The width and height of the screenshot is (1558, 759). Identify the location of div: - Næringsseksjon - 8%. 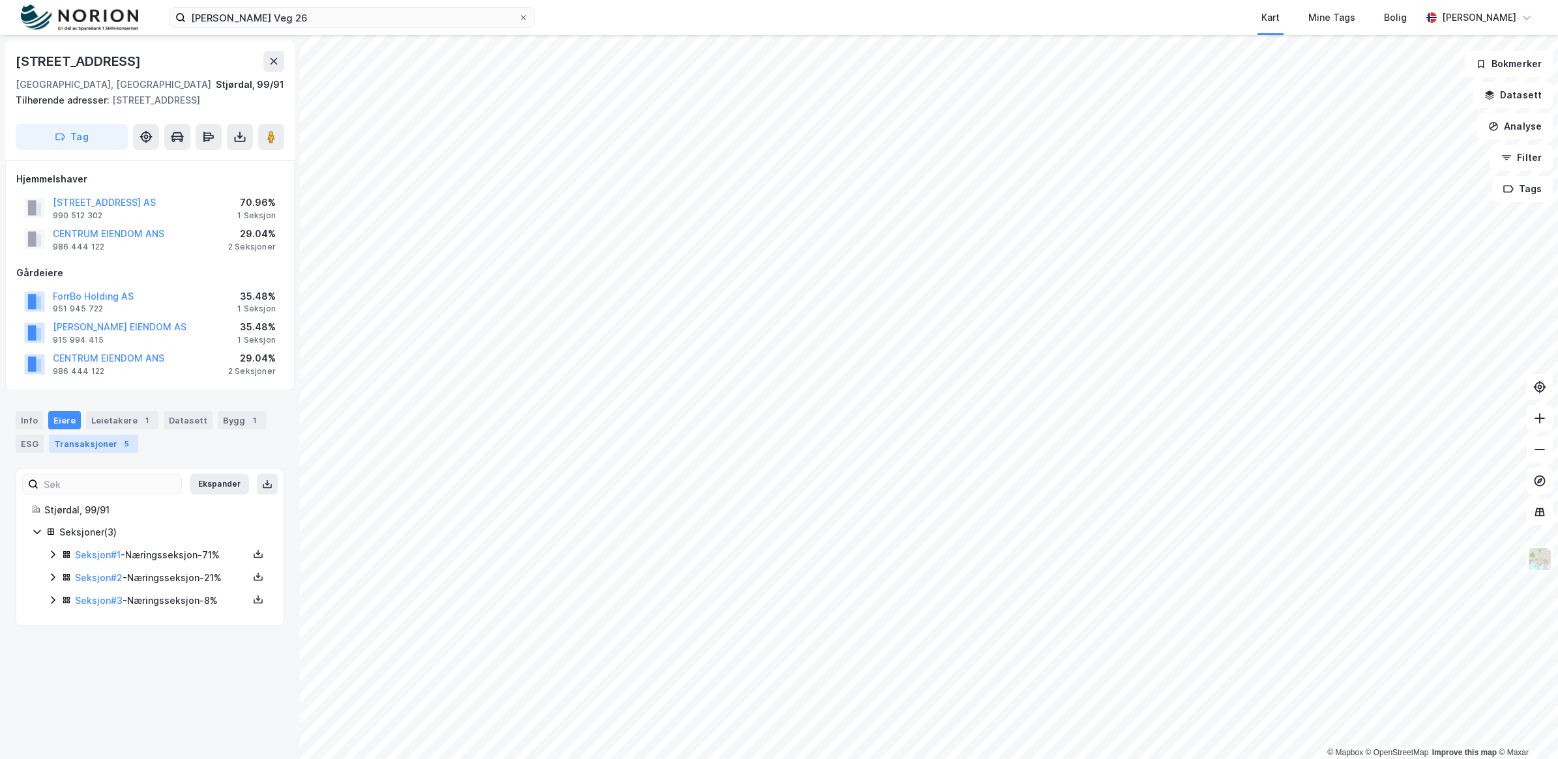
(162, 601).